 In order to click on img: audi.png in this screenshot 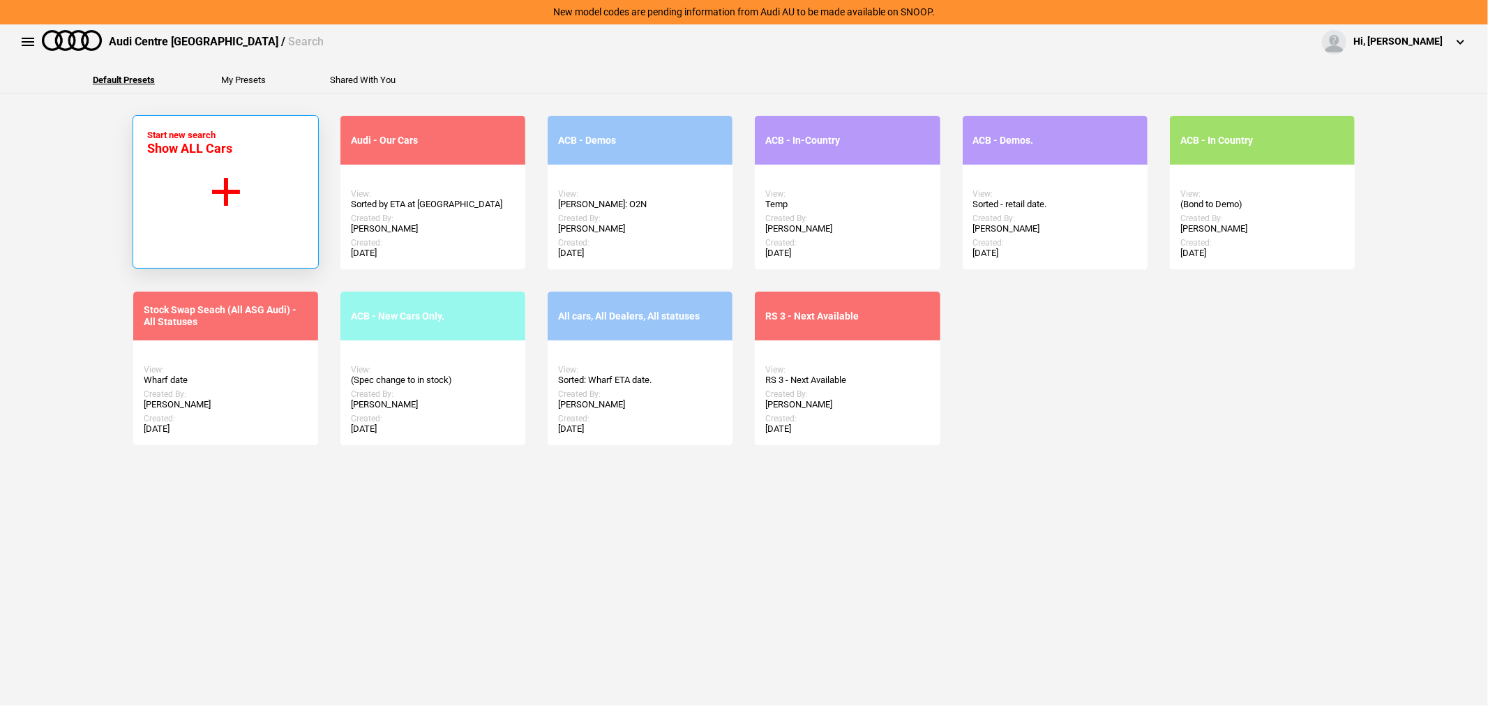, I will do `click(72, 40)`.